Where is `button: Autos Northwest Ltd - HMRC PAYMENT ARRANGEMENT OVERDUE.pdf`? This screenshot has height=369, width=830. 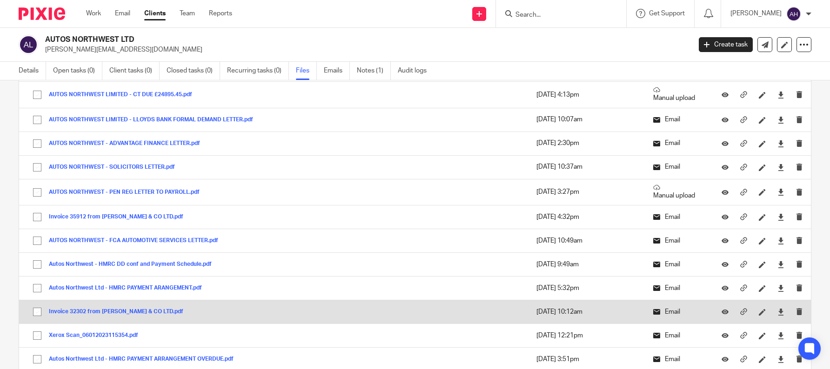 button: Autos Northwest Ltd - HMRC PAYMENT ARRANGEMENT OVERDUE.pdf is located at coordinates (145, 359).